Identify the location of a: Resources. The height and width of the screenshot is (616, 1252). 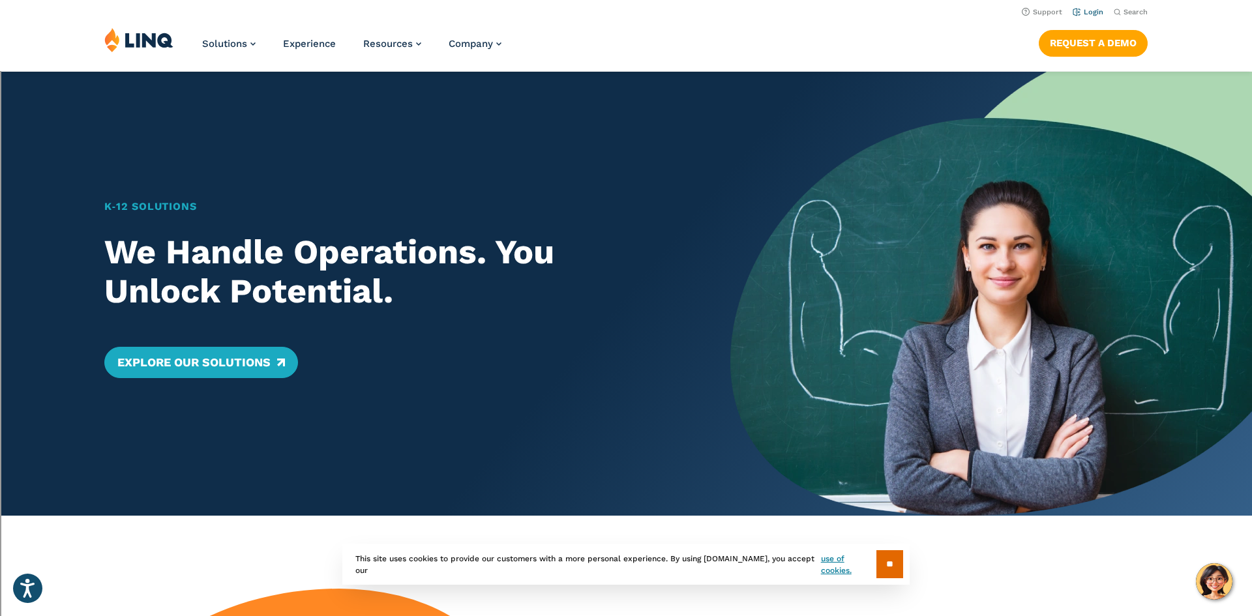
(392, 44).